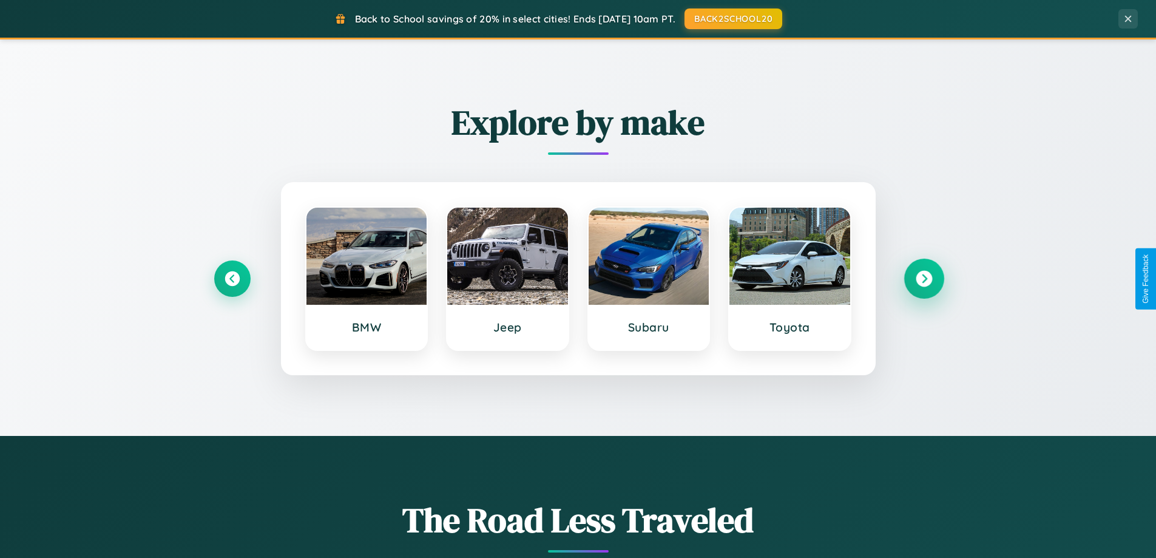 This screenshot has width=1156, height=558. What do you see at coordinates (578, 122) in the screenshot?
I see `h2: Explore by make` at bounding box center [578, 122].